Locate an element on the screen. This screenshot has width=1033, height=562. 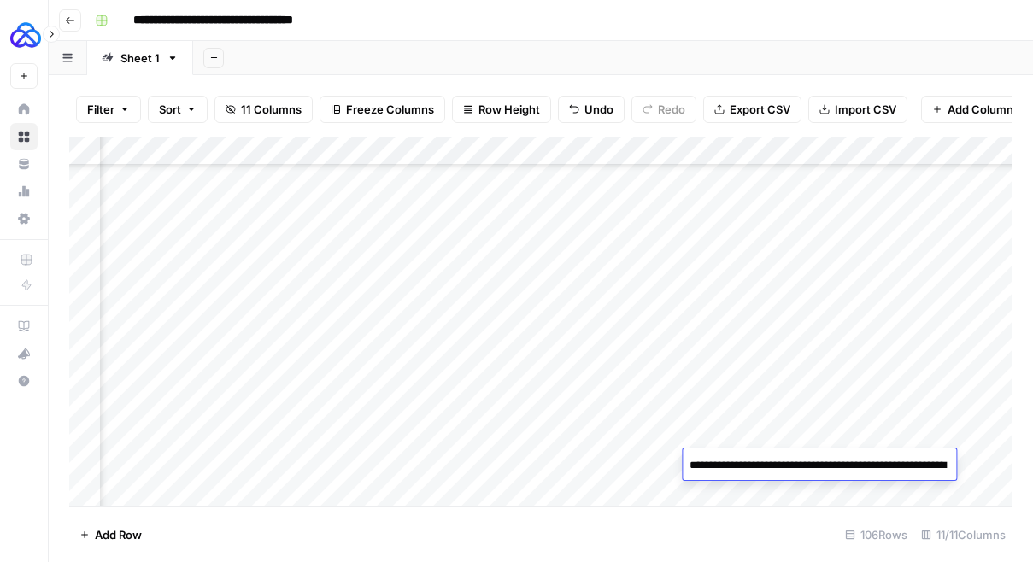
div: 11/11 Columns is located at coordinates (963, 535).